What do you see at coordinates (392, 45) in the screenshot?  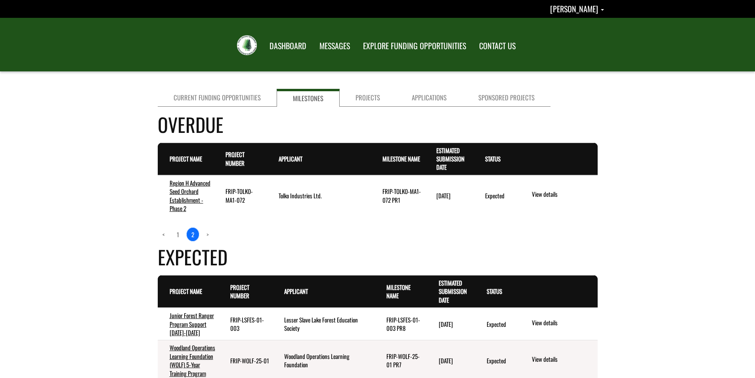 I see `nav: Main Navigation` at bounding box center [392, 45].